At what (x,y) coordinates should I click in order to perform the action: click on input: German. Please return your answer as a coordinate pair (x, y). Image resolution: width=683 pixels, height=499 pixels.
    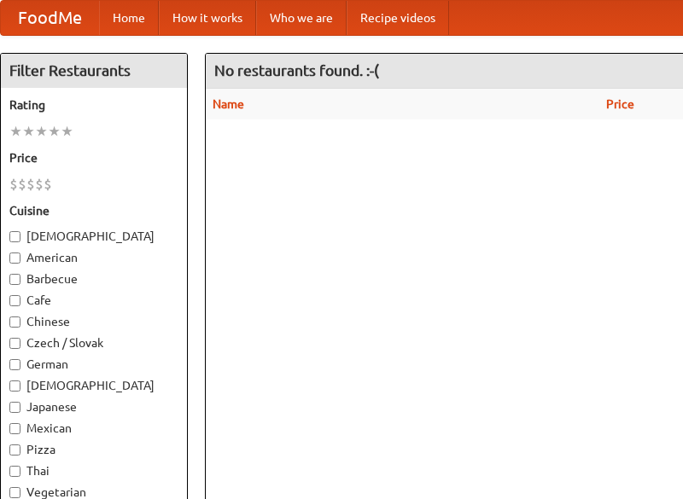
    Looking at the image, I should click on (15, 364).